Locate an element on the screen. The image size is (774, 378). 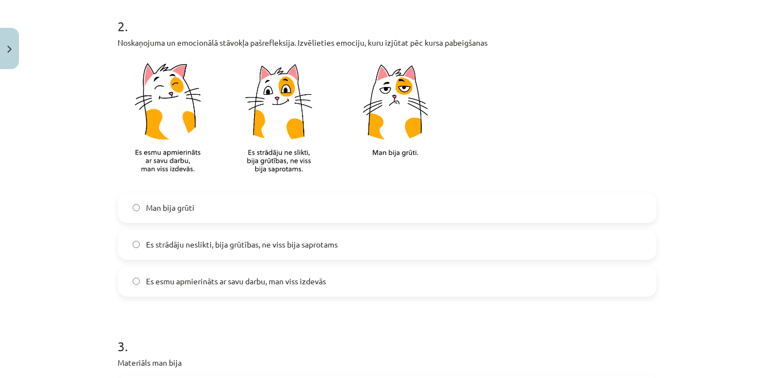
input: Es strādāju neslikti, bija grūtības, ne viss bija saprotams is located at coordinates (136, 244).